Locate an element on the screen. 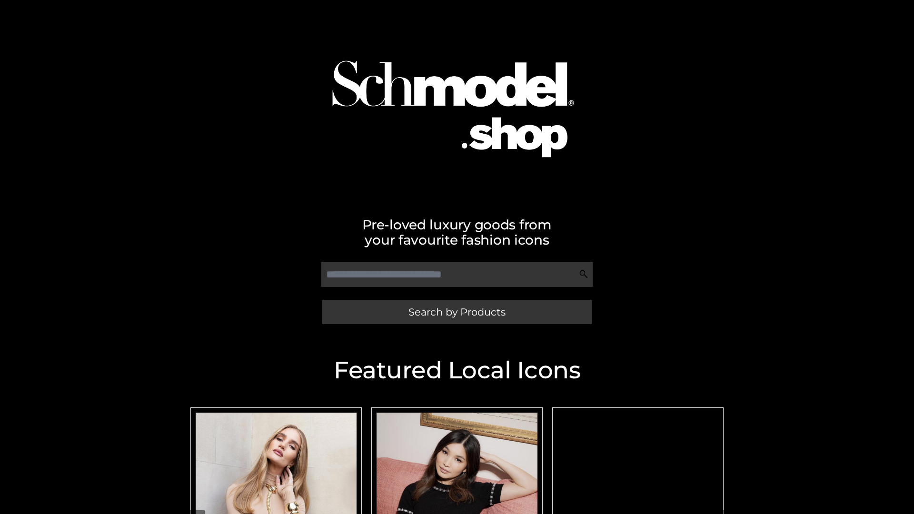 The height and width of the screenshot is (514, 914). img: Search Icon is located at coordinates (583, 274).